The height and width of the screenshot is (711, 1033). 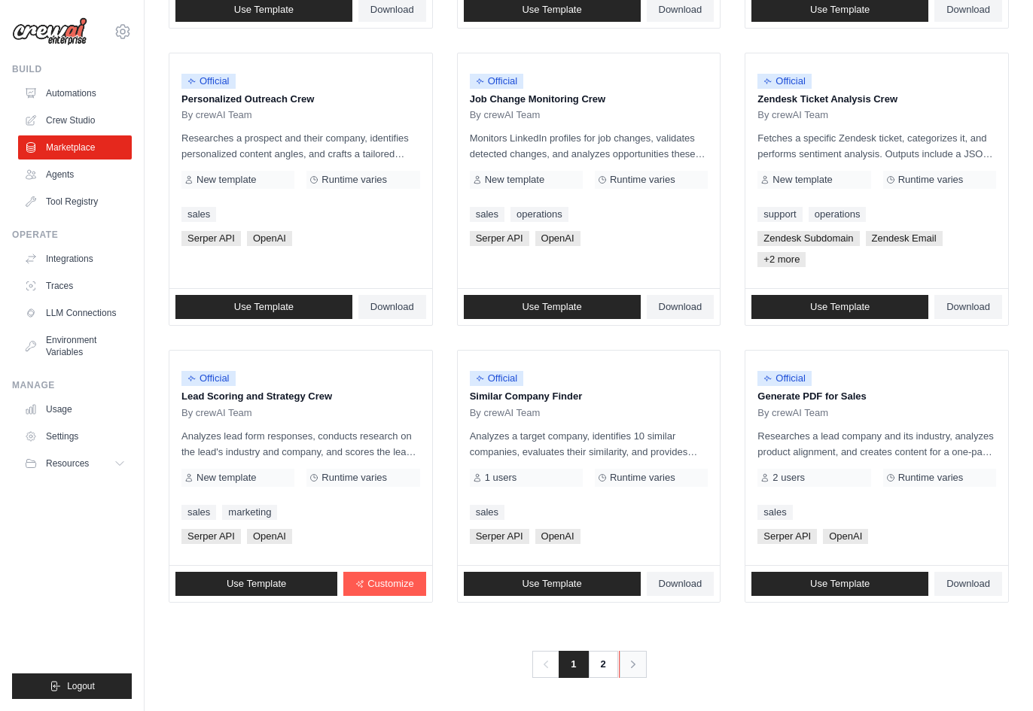 What do you see at coordinates (75, 286) in the screenshot?
I see `a: Traces` at bounding box center [75, 286].